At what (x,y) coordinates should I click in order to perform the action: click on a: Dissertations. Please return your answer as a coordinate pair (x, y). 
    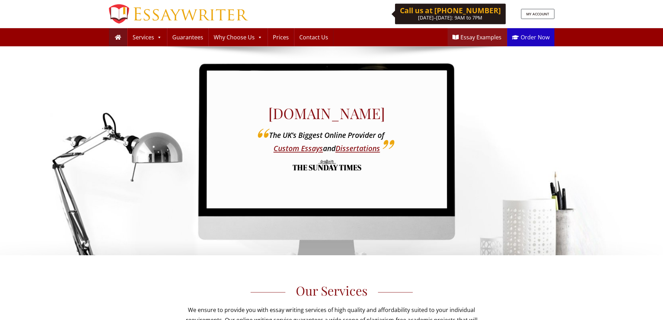
    Looking at the image, I should click on (358, 148).